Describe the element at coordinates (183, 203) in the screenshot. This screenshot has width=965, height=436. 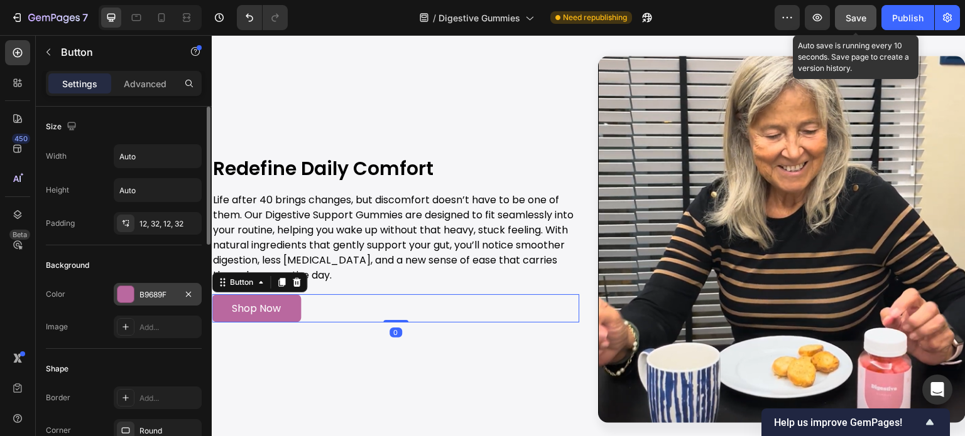
I see `p: Life after 40 brings changes, but discomfort doesn’t have to be one of them. Our Digestive Suppor...` at that location.